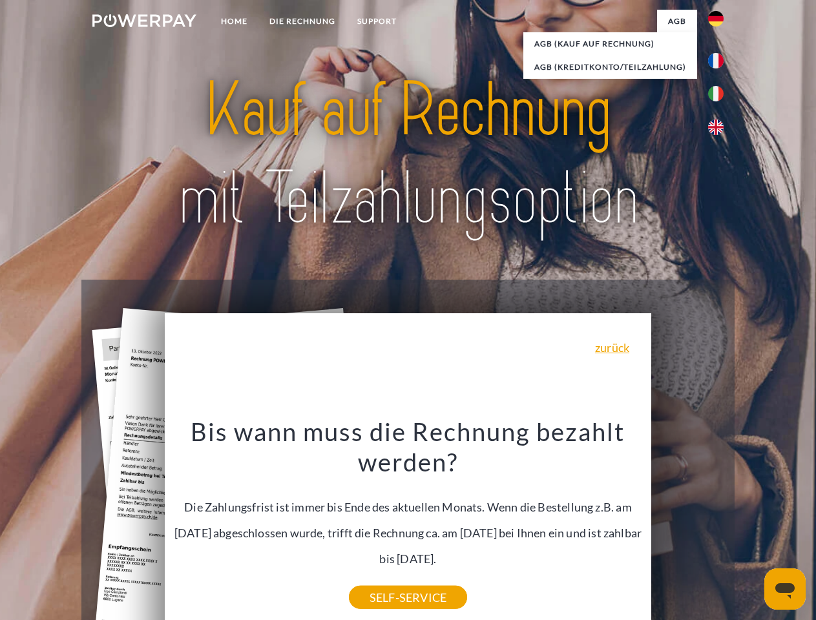 Image resolution: width=816 pixels, height=620 pixels. What do you see at coordinates (716, 94) in the screenshot?
I see `img: it` at bounding box center [716, 94].